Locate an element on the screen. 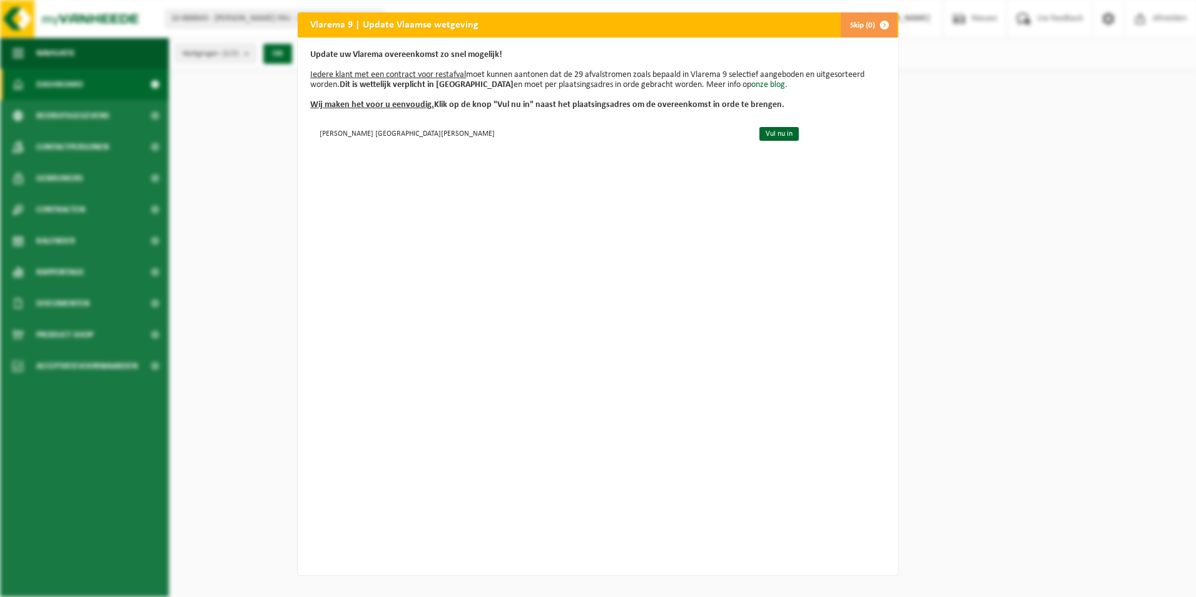  u: Wij maken het voor u eenvoudig. is located at coordinates (372, 104).